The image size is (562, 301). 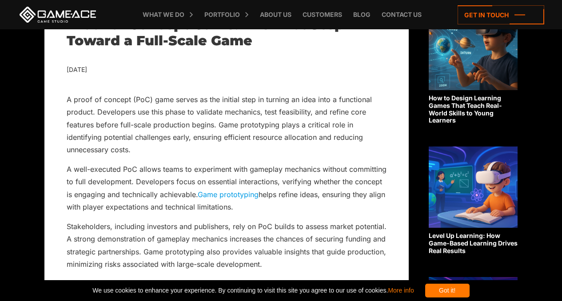 What do you see at coordinates (228, 195) in the screenshot?
I see `a: Game prototyping` at bounding box center [228, 195].